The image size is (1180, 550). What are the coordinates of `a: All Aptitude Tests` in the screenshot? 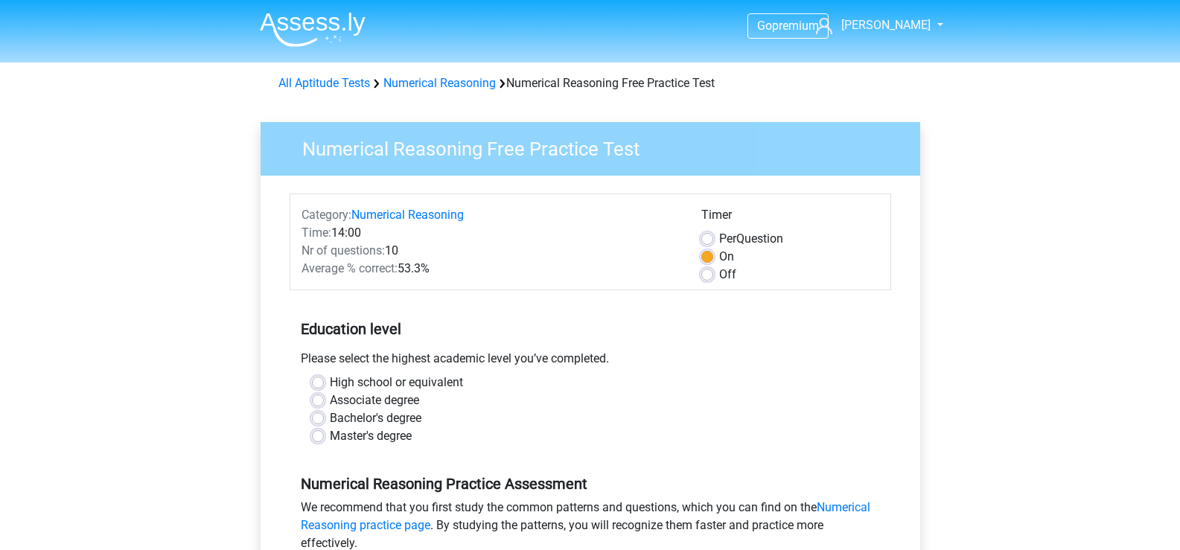 It's located at (324, 83).